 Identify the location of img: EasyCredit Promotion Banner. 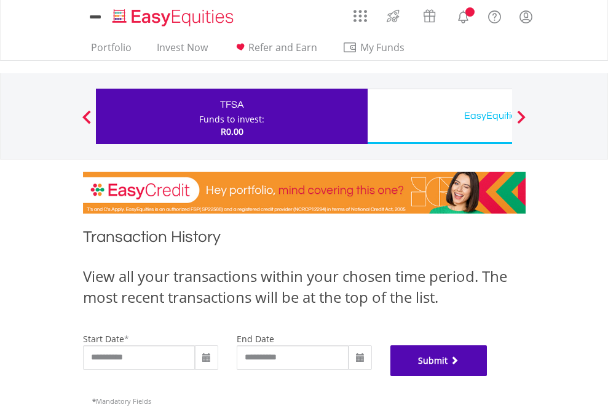
(304, 192).